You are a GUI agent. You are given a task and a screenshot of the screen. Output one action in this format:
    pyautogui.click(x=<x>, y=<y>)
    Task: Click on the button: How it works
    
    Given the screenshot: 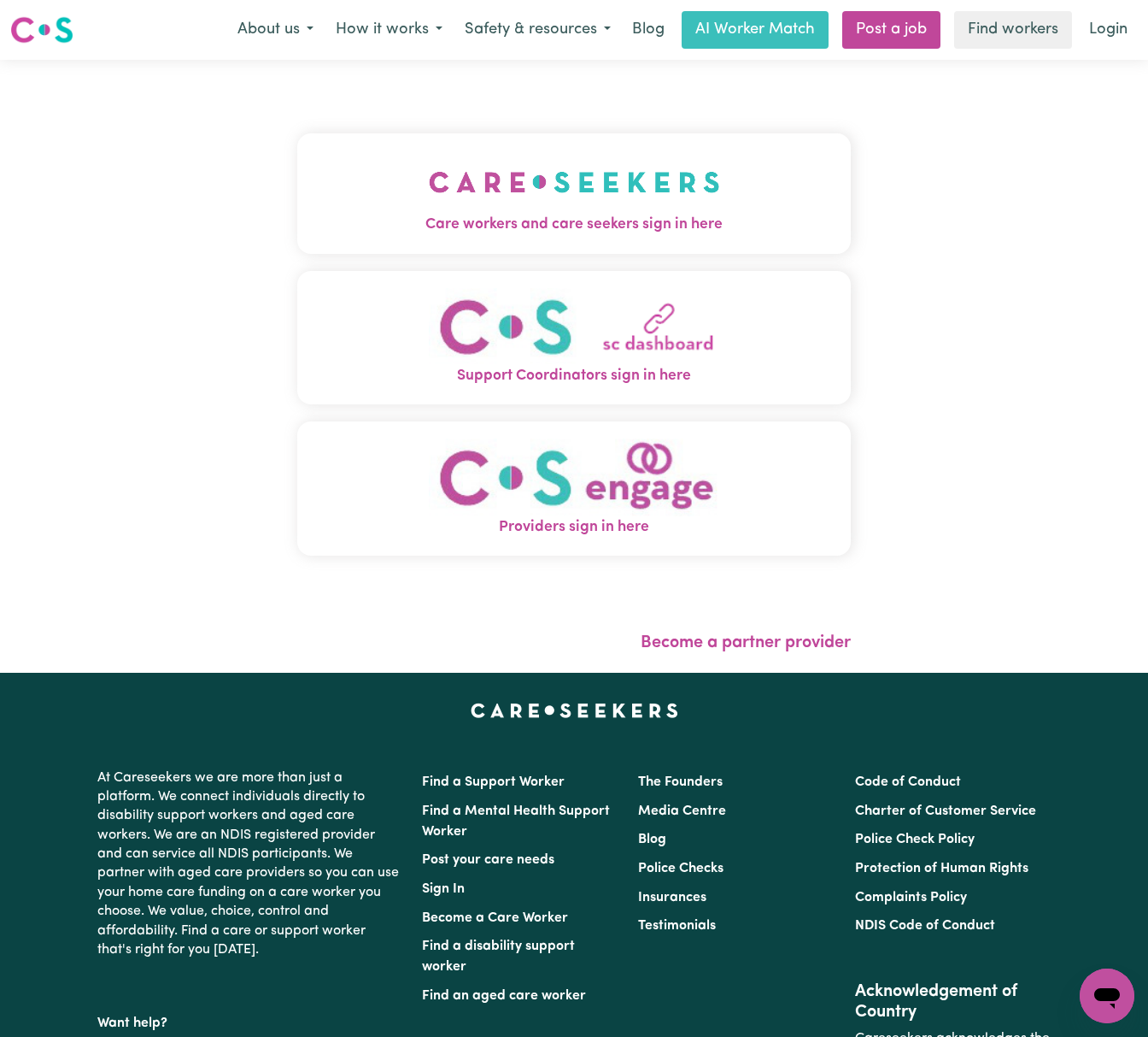 What is the action you would take?
    pyautogui.click(x=389, y=30)
    